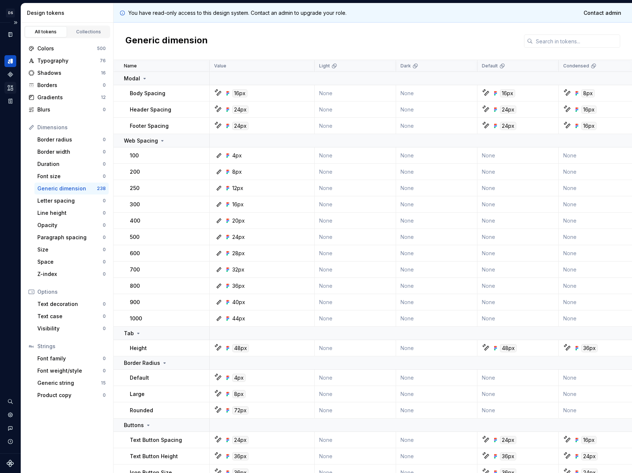 The image size is (632, 473). Describe the element at coordinates (71, 292) in the screenshot. I see `div: Options` at that location.